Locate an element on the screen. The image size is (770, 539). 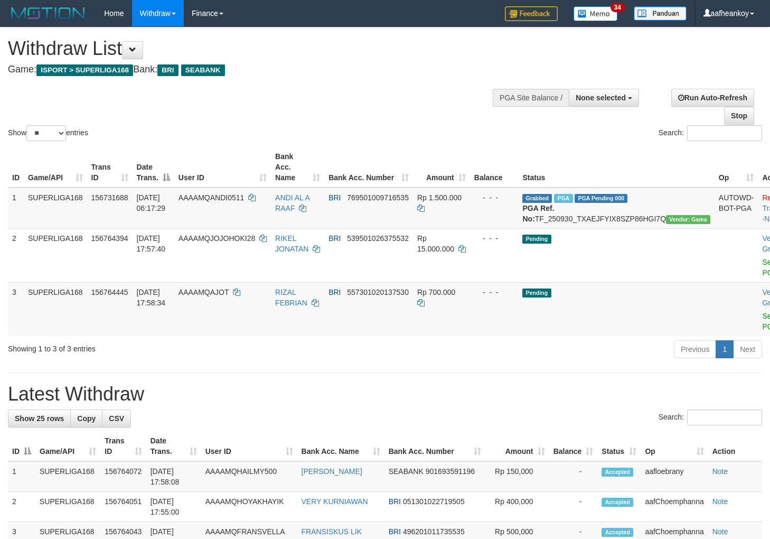
img: panduan.png is located at coordinates (660, 13).